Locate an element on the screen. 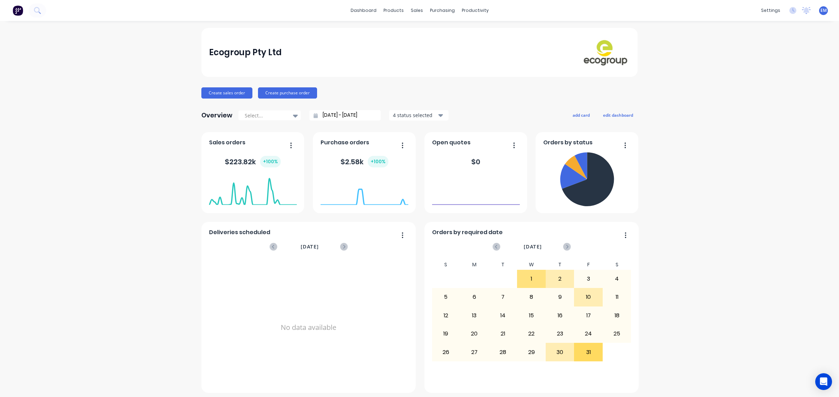  div: No data available is located at coordinates (309, 328).